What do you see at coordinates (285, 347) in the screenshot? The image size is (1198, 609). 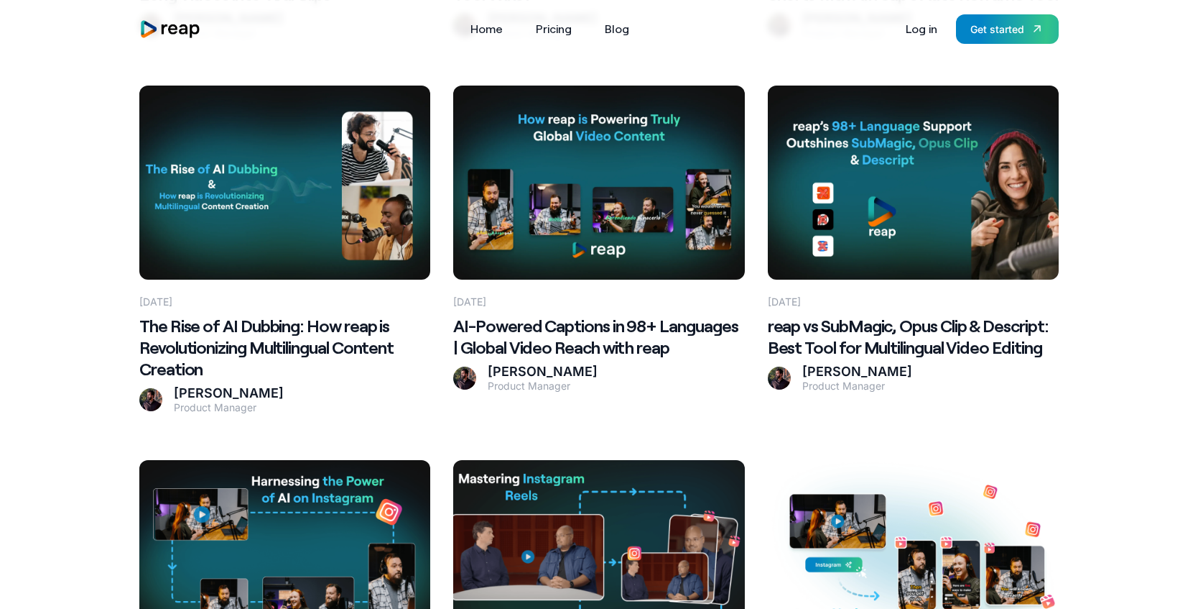 I see `h2: The Rise of AI Dubbing: How reap is Revolutionizing Multilingual Content Creation` at bounding box center [285, 347].